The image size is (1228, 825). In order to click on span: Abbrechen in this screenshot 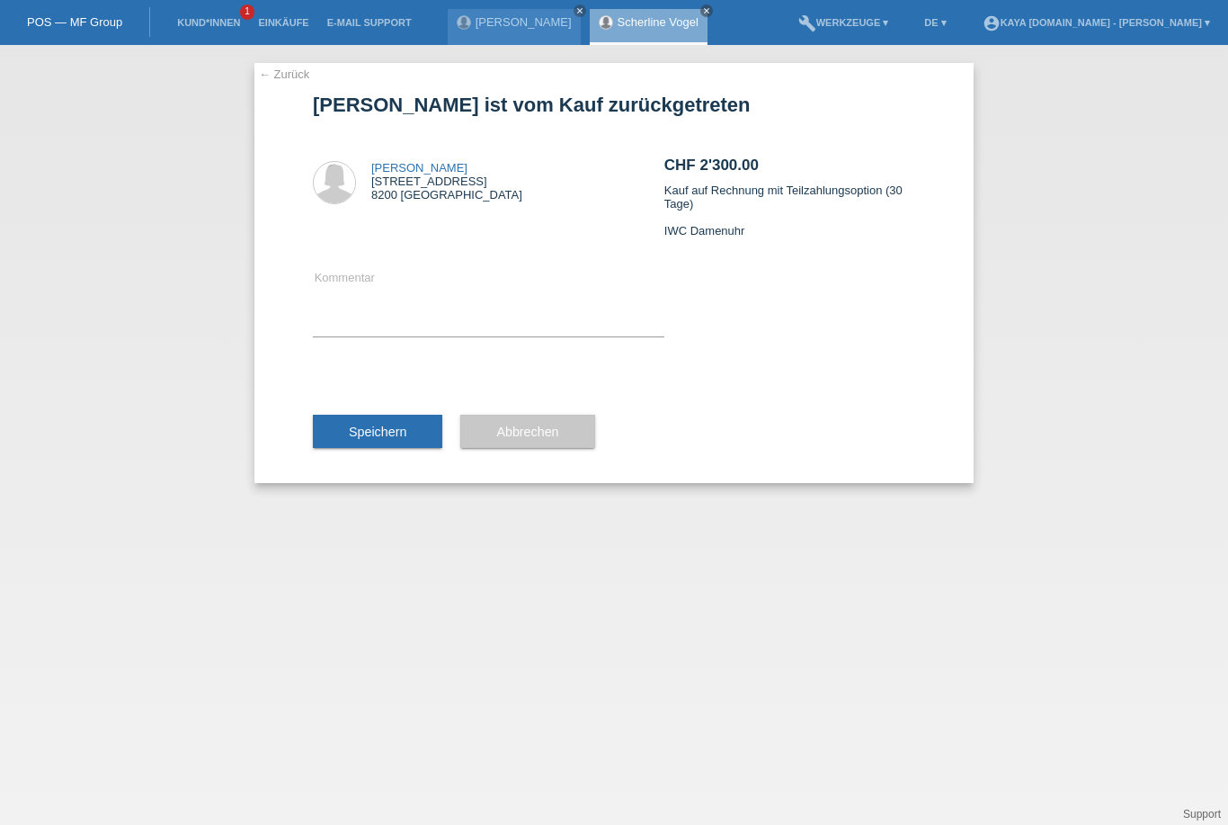, I will do `click(527, 432)`.